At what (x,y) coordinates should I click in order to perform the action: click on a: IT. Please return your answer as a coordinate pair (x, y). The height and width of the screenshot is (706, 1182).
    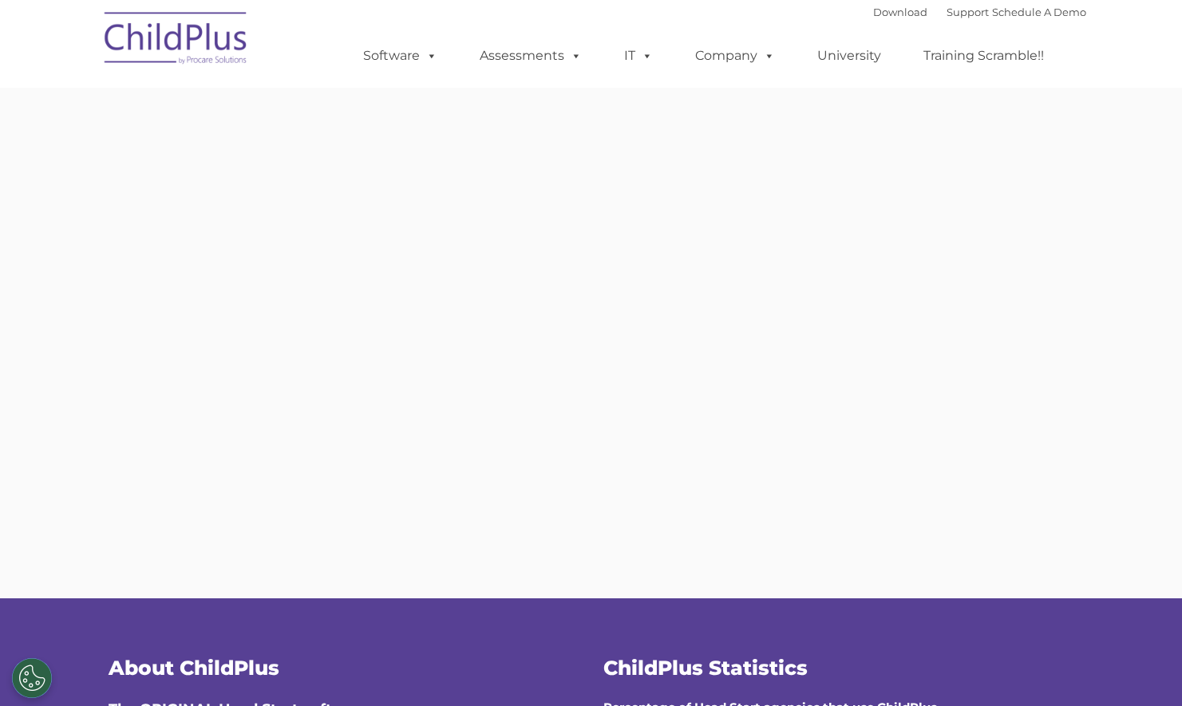
    Looking at the image, I should click on (638, 56).